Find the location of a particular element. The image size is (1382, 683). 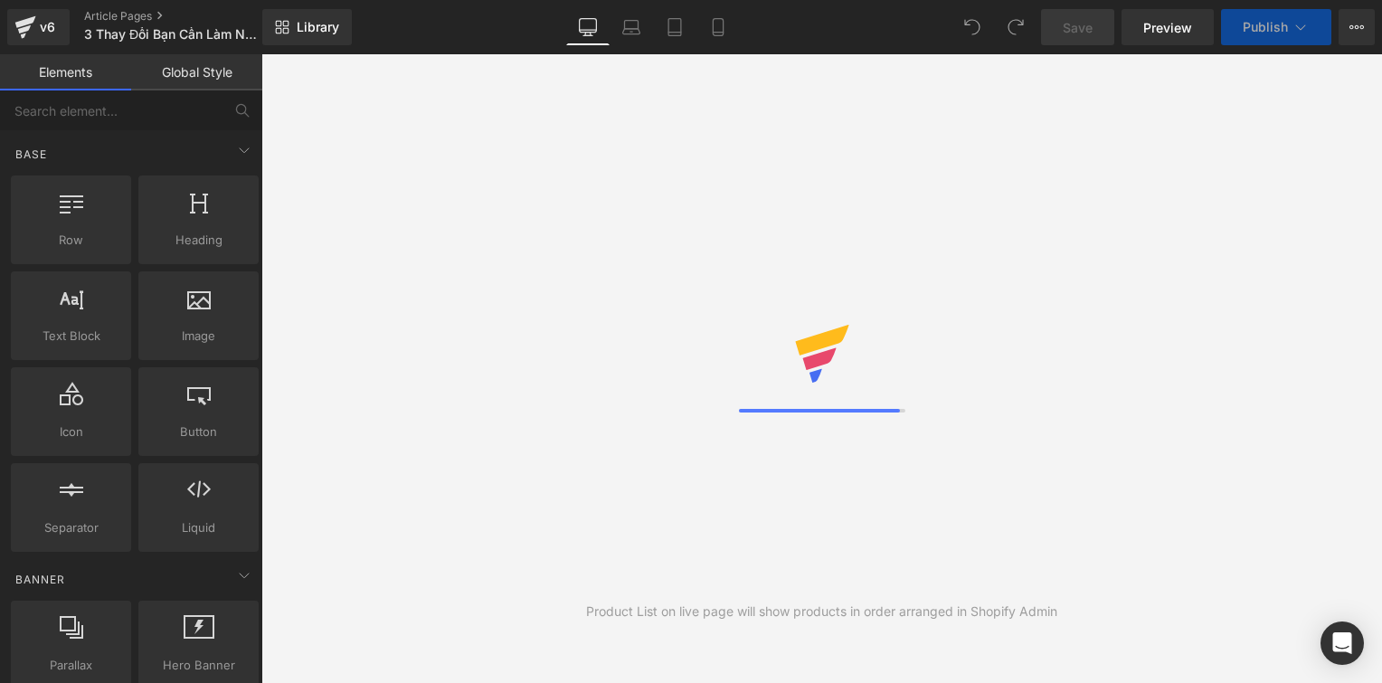

div: v6 is located at coordinates (47, 27).